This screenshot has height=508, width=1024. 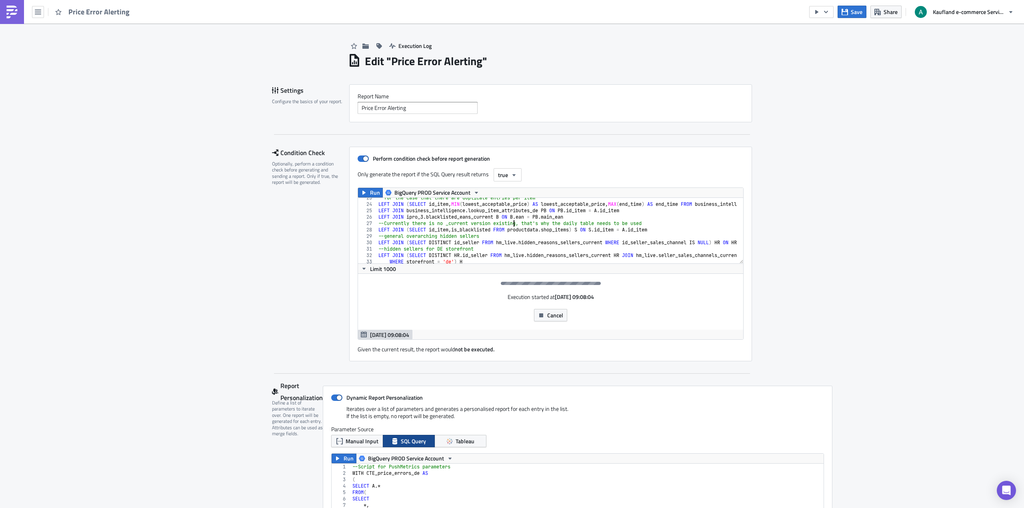 What do you see at coordinates (308, 101) in the screenshot?
I see `div: Configure the basics of your report.` at bounding box center [308, 101].